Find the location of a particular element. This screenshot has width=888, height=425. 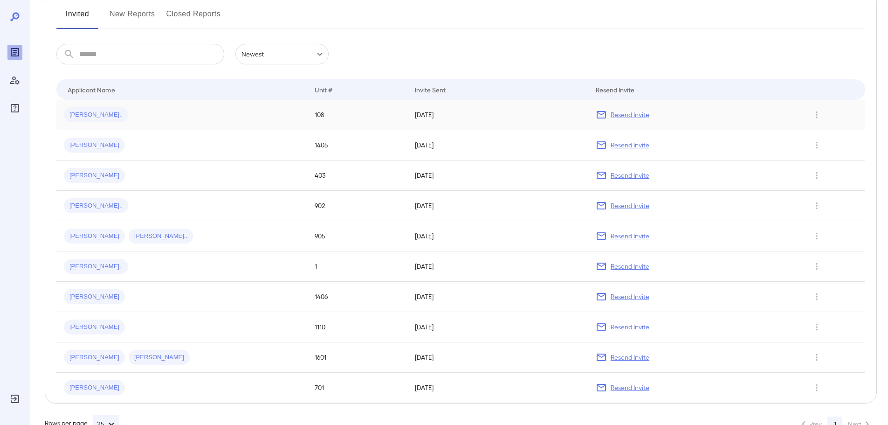

button: Invited is located at coordinates (77, 18).